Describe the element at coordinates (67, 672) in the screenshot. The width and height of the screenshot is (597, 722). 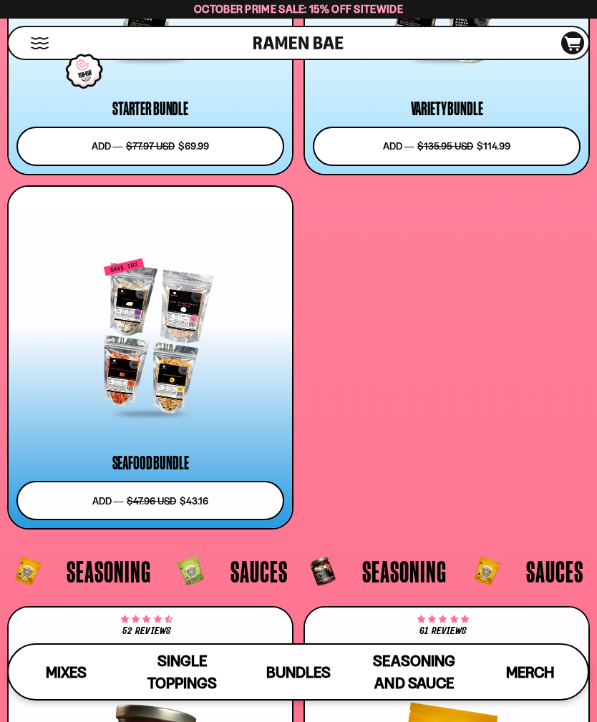
I see `a: Mixes` at that location.